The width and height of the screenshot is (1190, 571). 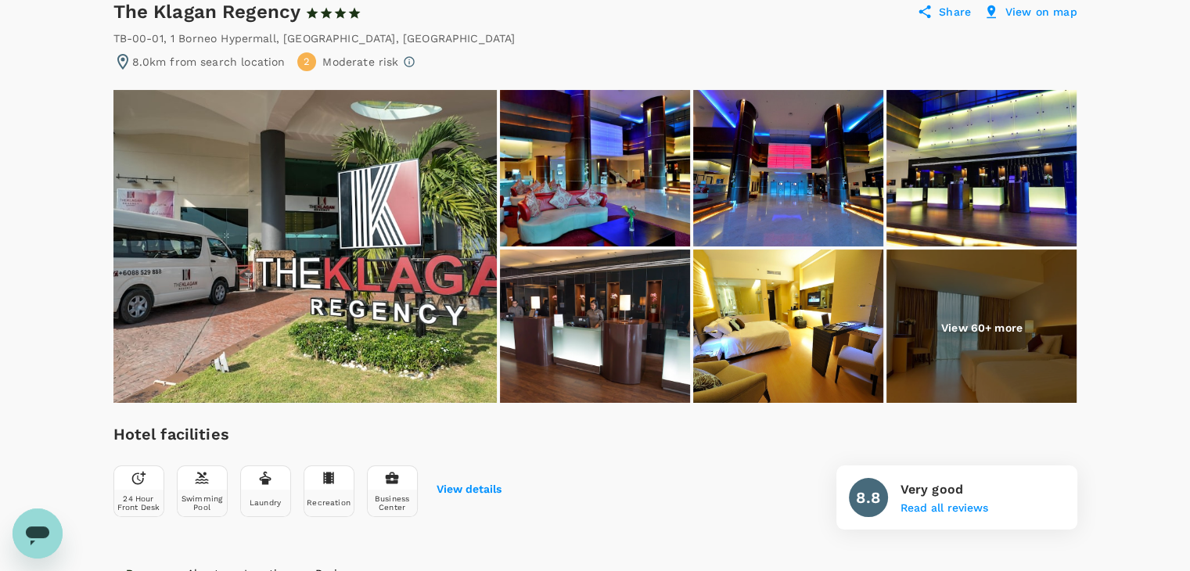 What do you see at coordinates (594, 168) in the screenshot?
I see `img: Interior entrance` at bounding box center [594, 168].